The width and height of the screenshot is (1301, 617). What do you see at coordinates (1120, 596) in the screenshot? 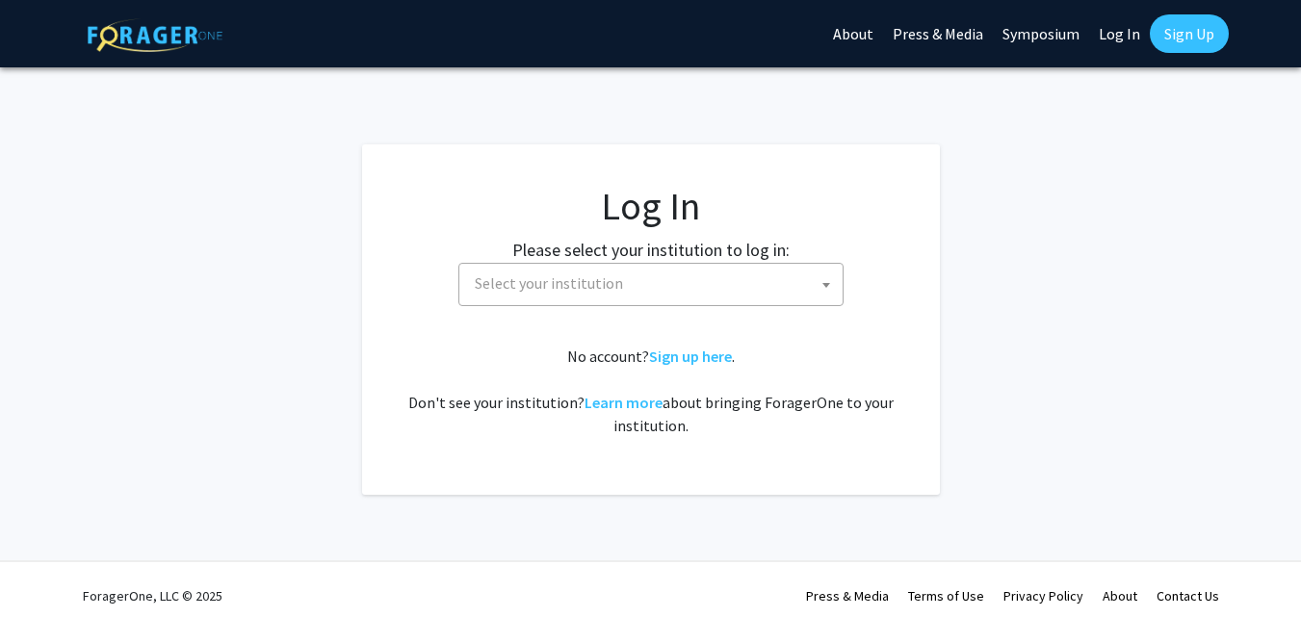
I see `a: About` at bounding box center [1120, 596].